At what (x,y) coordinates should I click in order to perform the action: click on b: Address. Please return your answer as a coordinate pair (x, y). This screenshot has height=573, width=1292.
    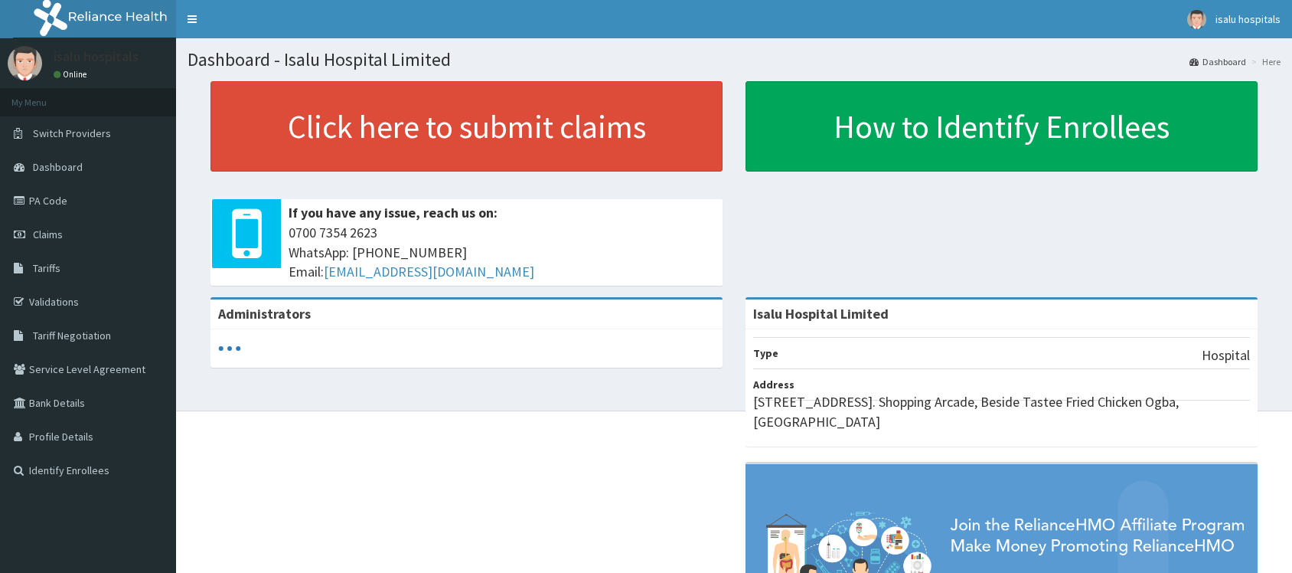
    Looking at the image, I should click on (774, 384).